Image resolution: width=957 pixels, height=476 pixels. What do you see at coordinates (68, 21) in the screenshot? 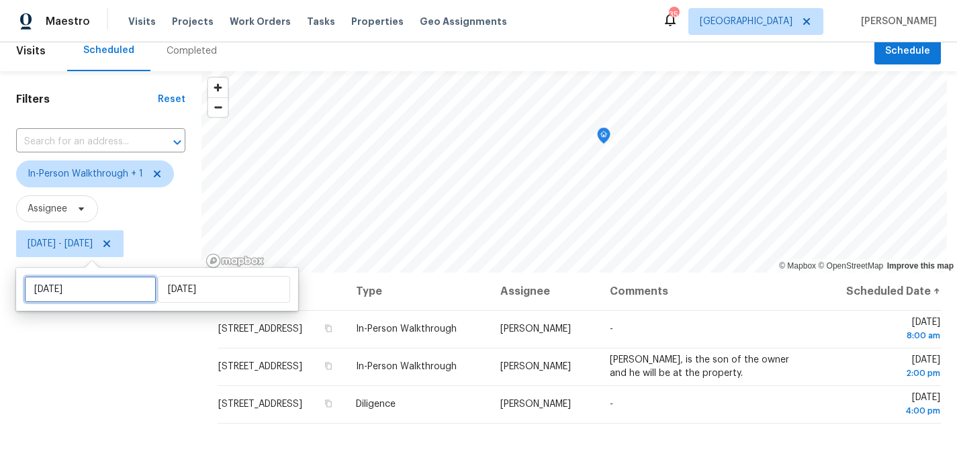
I see `span: Maestro` at bounding box center [68, 21].